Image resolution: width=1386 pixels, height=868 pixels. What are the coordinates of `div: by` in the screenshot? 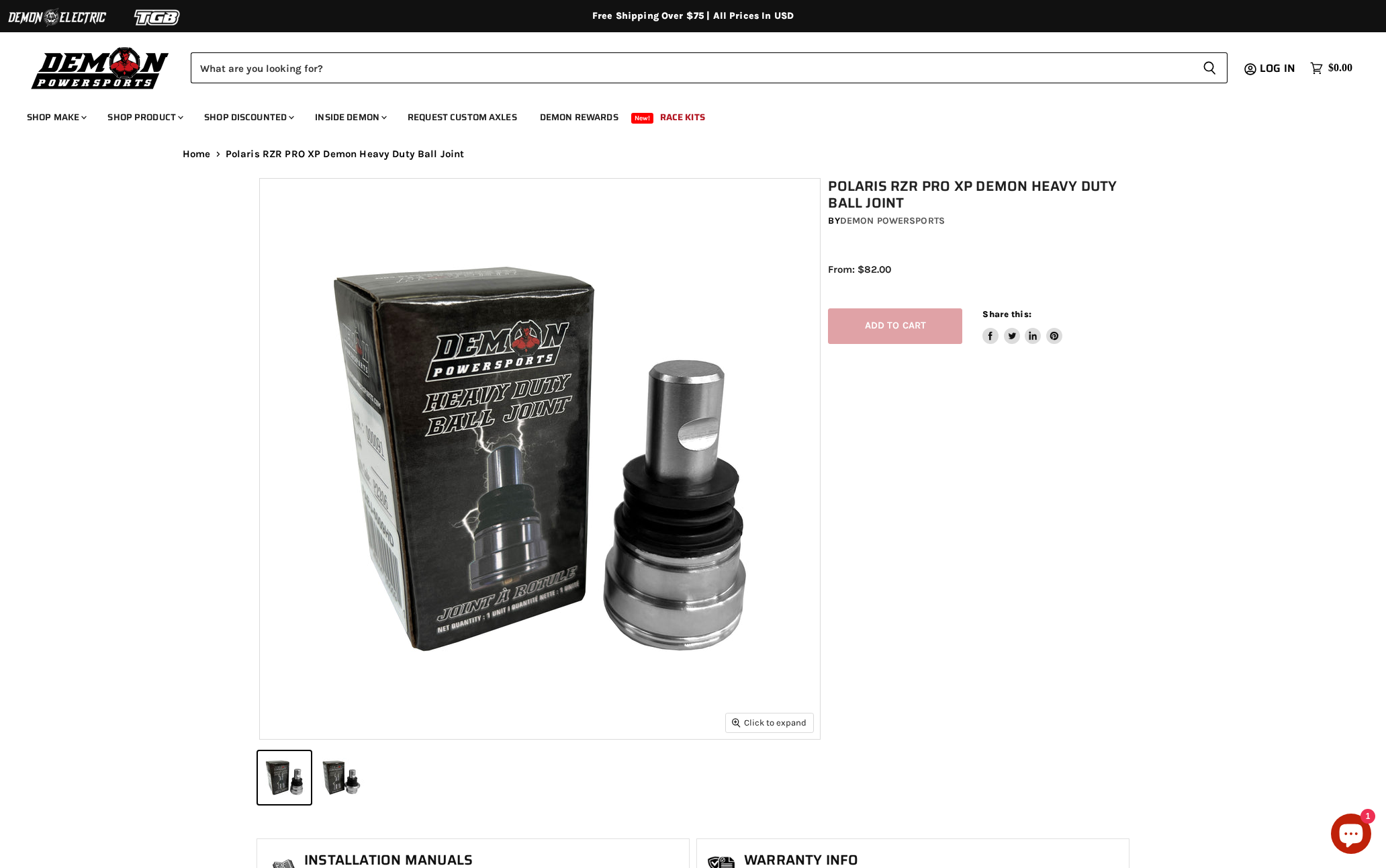 It's located at (981, 221).